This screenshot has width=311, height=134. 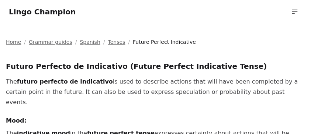 What do you see at coordinates (155, 92) in the screenshot?
I see `p: The is used to describe actions that will have been completed by a certain point in the future. I...` at bounding box center [155, 92].